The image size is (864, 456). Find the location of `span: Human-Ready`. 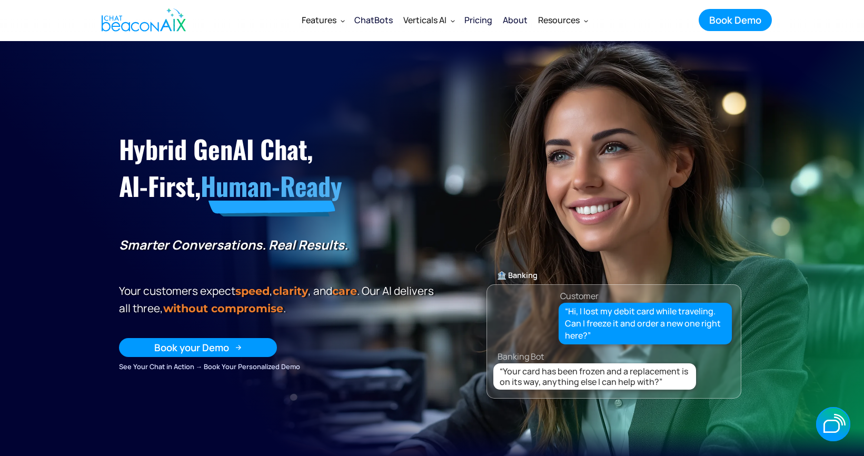

span: Human-Ready is located at coordinates (271, 185).